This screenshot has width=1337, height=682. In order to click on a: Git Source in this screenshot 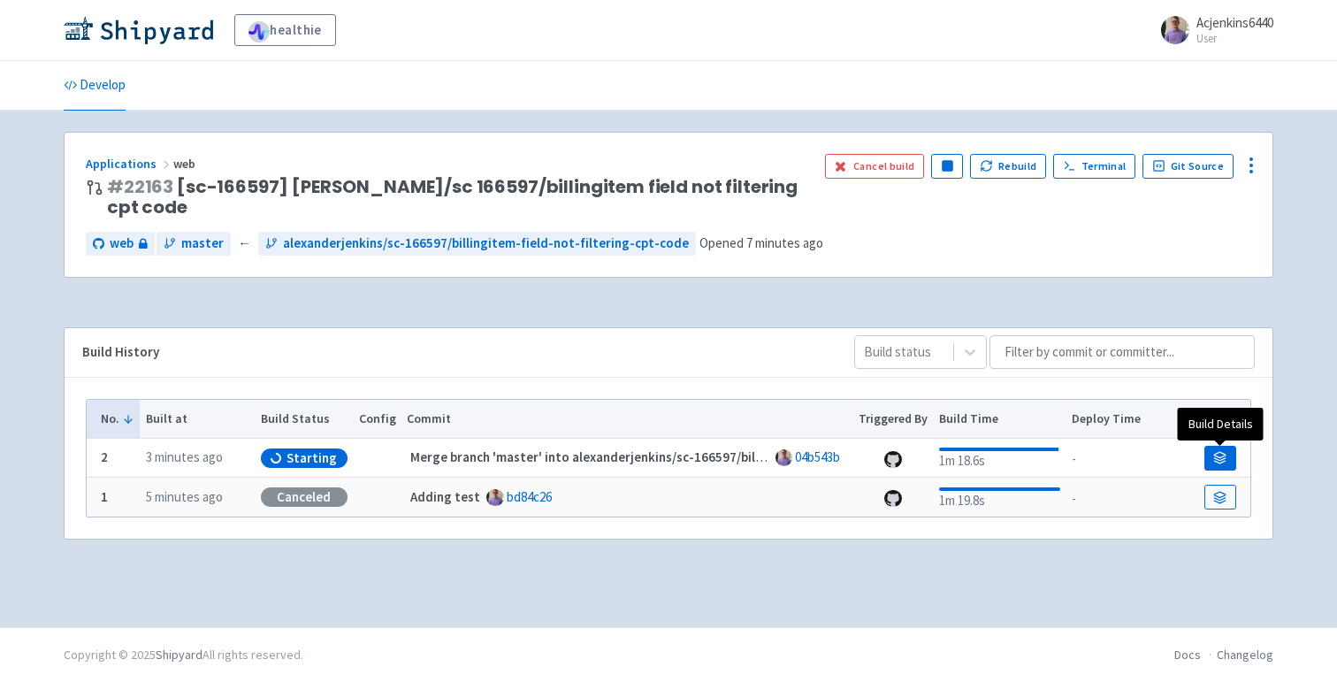, I will do `click(1187, 166)`.